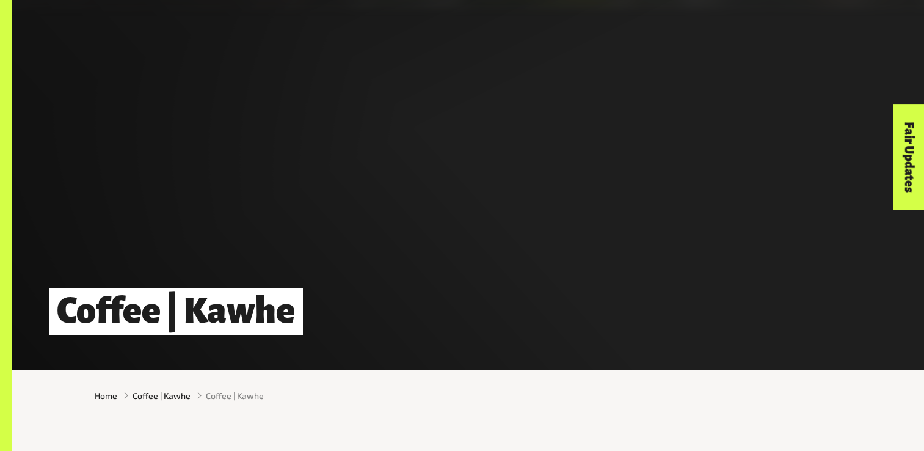 This screenshot has height=451, width=924. Describe the element at coordinates (106, 395) in the screenshot. I see `a: Home` at that location.